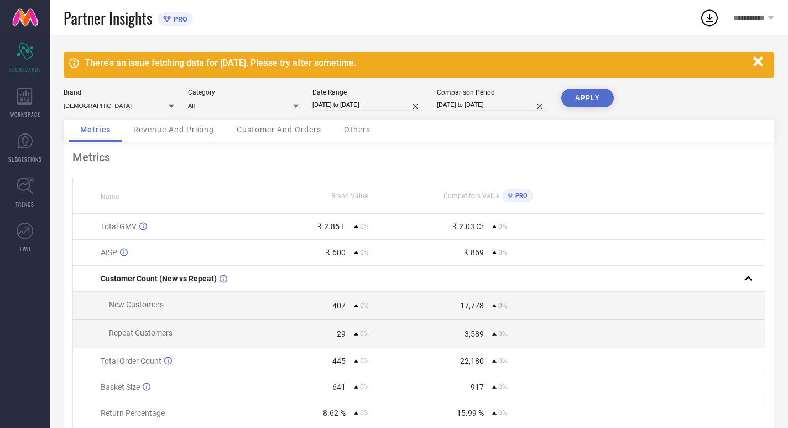 The width and height of the screenshot is (788, 428). Describe the element at coordinates (25, 159) in the screenshot. I see `span: SUGGESTIONS` at that location.